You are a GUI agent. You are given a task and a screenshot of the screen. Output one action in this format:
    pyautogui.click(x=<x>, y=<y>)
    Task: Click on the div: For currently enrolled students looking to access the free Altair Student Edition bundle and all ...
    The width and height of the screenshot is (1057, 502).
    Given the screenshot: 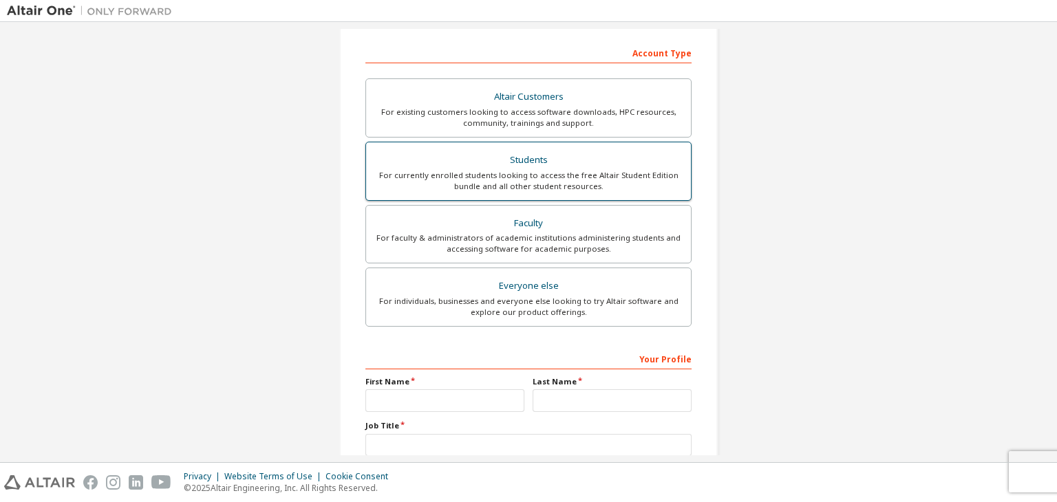 What is the action you would take?
    pyautogui.click(x=529, y=181)
    